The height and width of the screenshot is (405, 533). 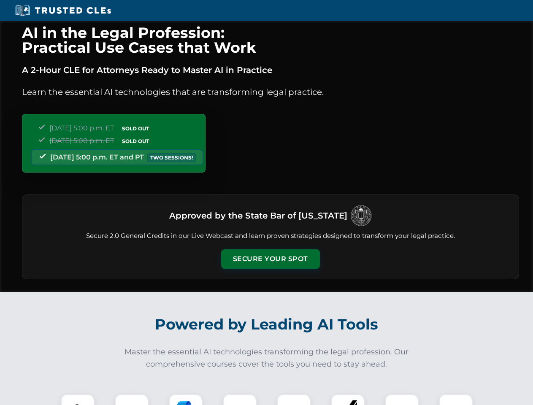 I want to click on img: Logo, so click(x=361, y=215).